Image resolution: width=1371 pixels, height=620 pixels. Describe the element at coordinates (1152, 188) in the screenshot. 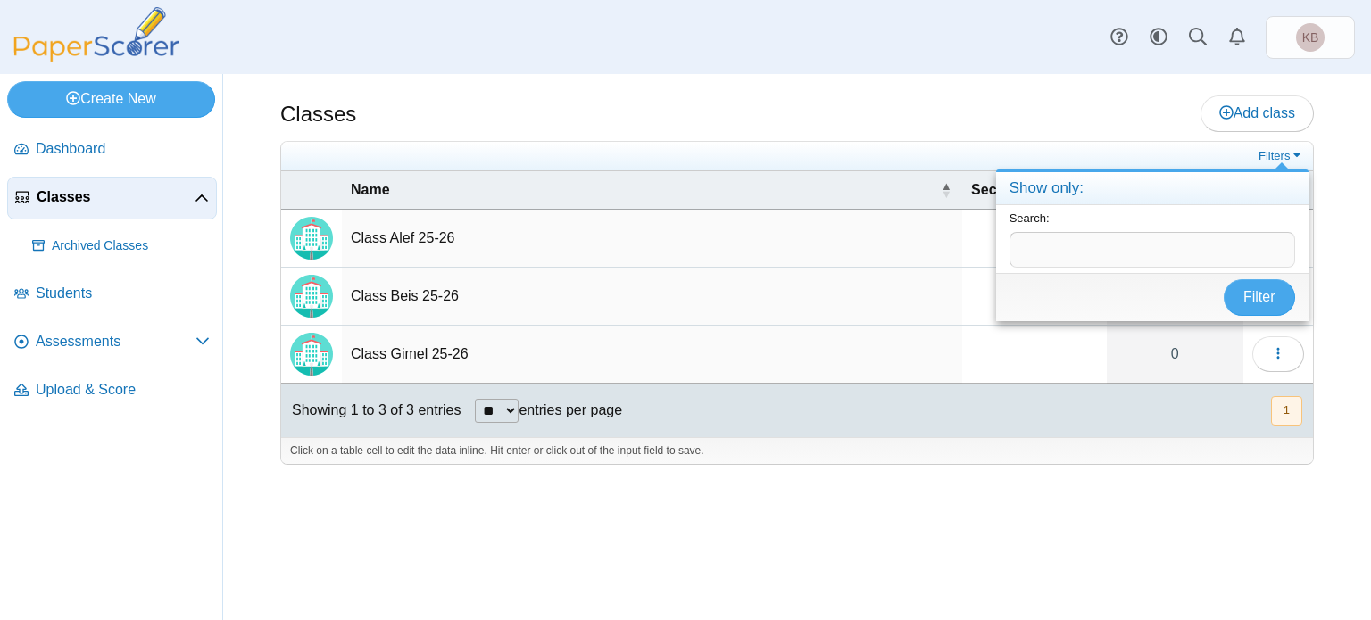

I see `h4: Show only:` at that location.